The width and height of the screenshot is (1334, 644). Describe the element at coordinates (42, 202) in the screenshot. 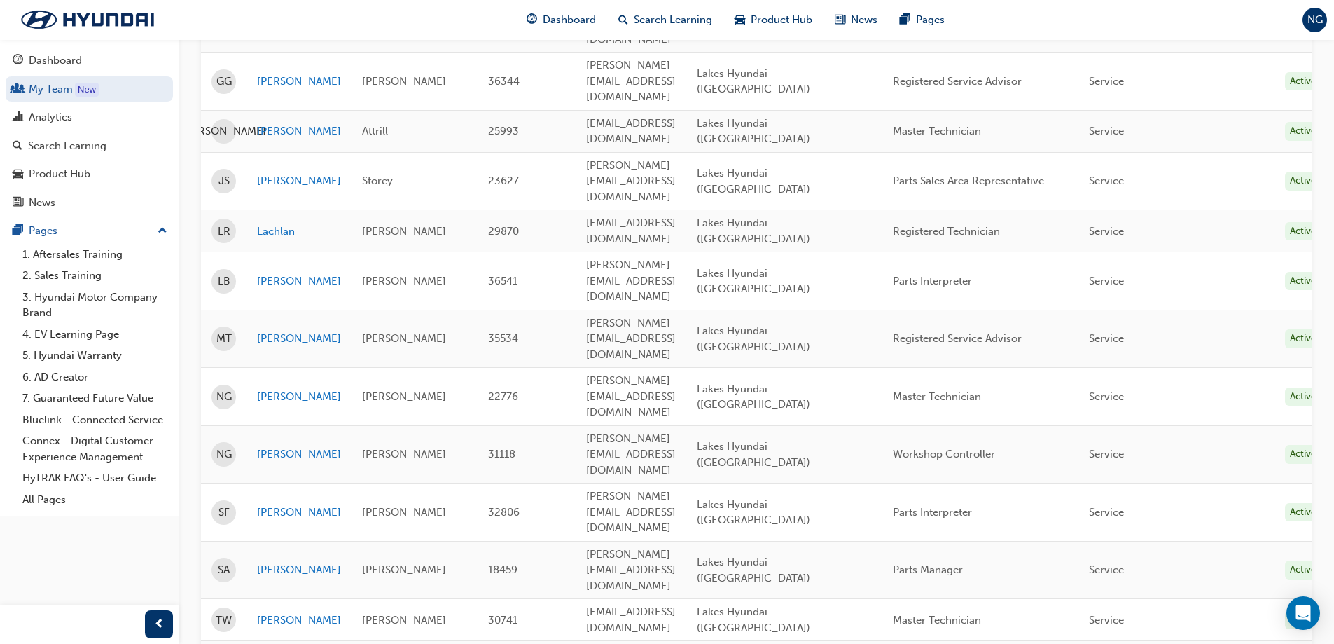

I see `div: News` at that location.